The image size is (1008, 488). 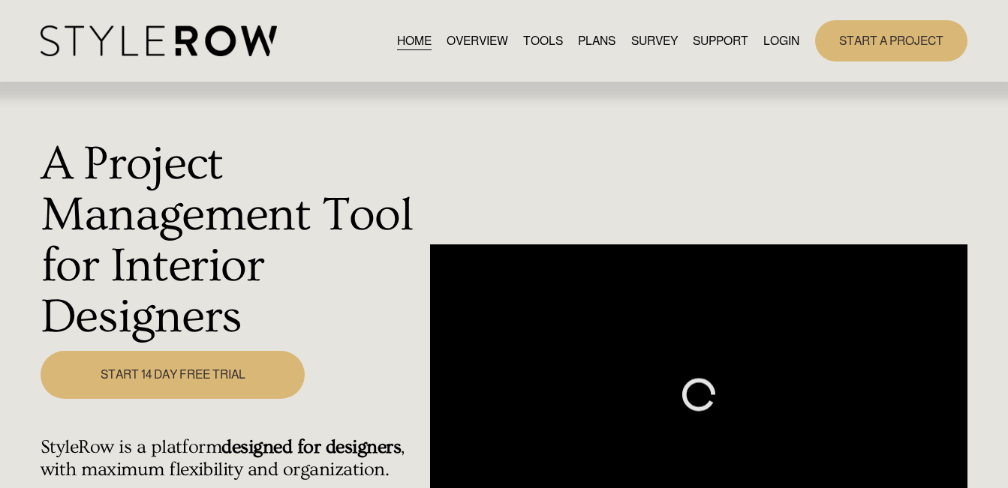 What do you see at coordinates (173, 375) in the screenshot?
I see `a: START 14 DAY FREE TRIAL` at bounding box center [173, 375].